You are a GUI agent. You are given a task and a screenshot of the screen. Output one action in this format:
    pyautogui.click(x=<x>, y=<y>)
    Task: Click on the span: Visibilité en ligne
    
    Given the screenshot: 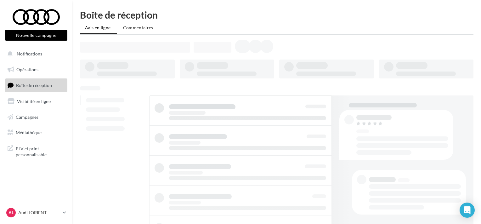 What is the action you would take?
    pyautogui.click(x=34, y=101)
    